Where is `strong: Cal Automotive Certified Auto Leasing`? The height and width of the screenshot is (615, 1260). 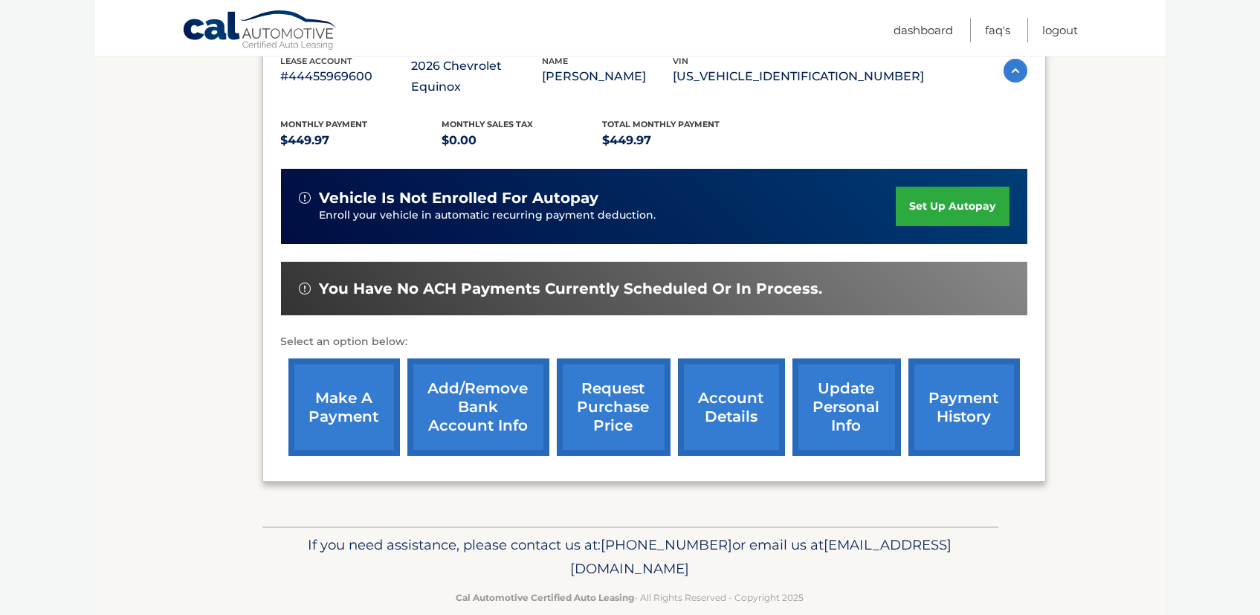
strong: Cal Automotive Certified Auto Leasing is located at coordinates (546, 597).